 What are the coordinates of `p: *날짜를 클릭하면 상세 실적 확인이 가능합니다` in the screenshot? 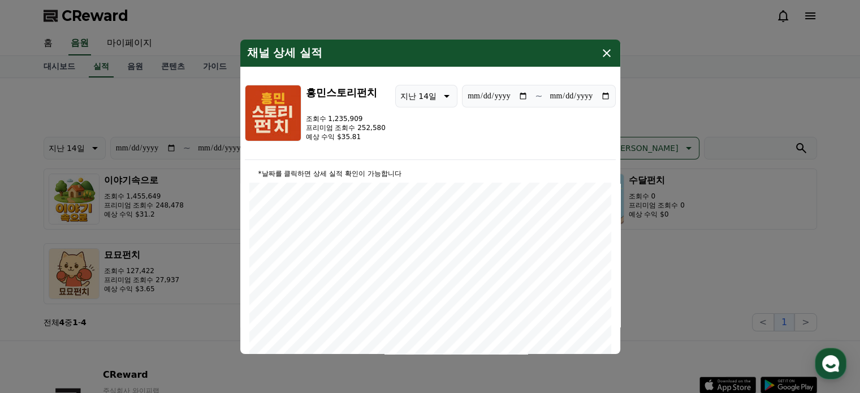 It's located at (430, 173).